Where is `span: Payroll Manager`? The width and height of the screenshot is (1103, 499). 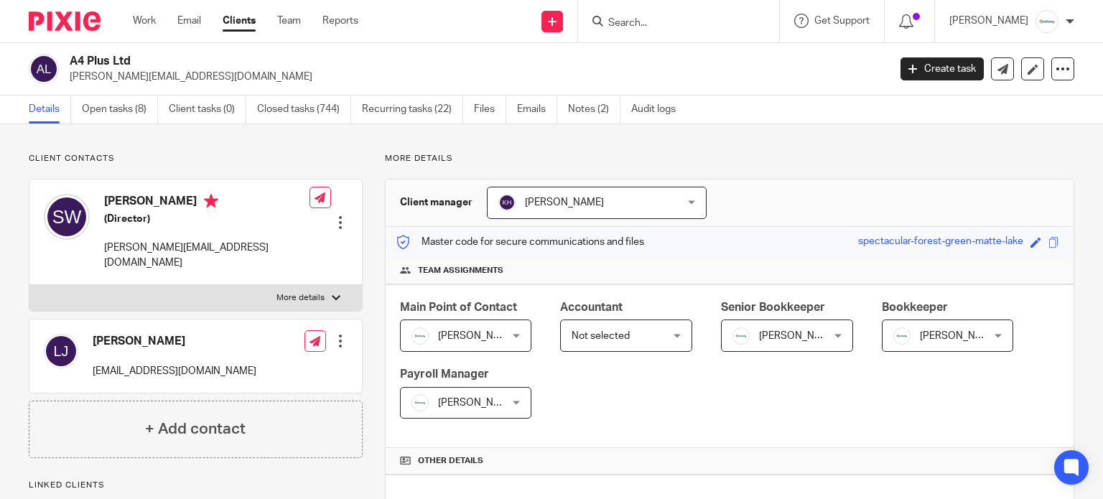 span: Payroll Manager is located at coordinates (444, 374).